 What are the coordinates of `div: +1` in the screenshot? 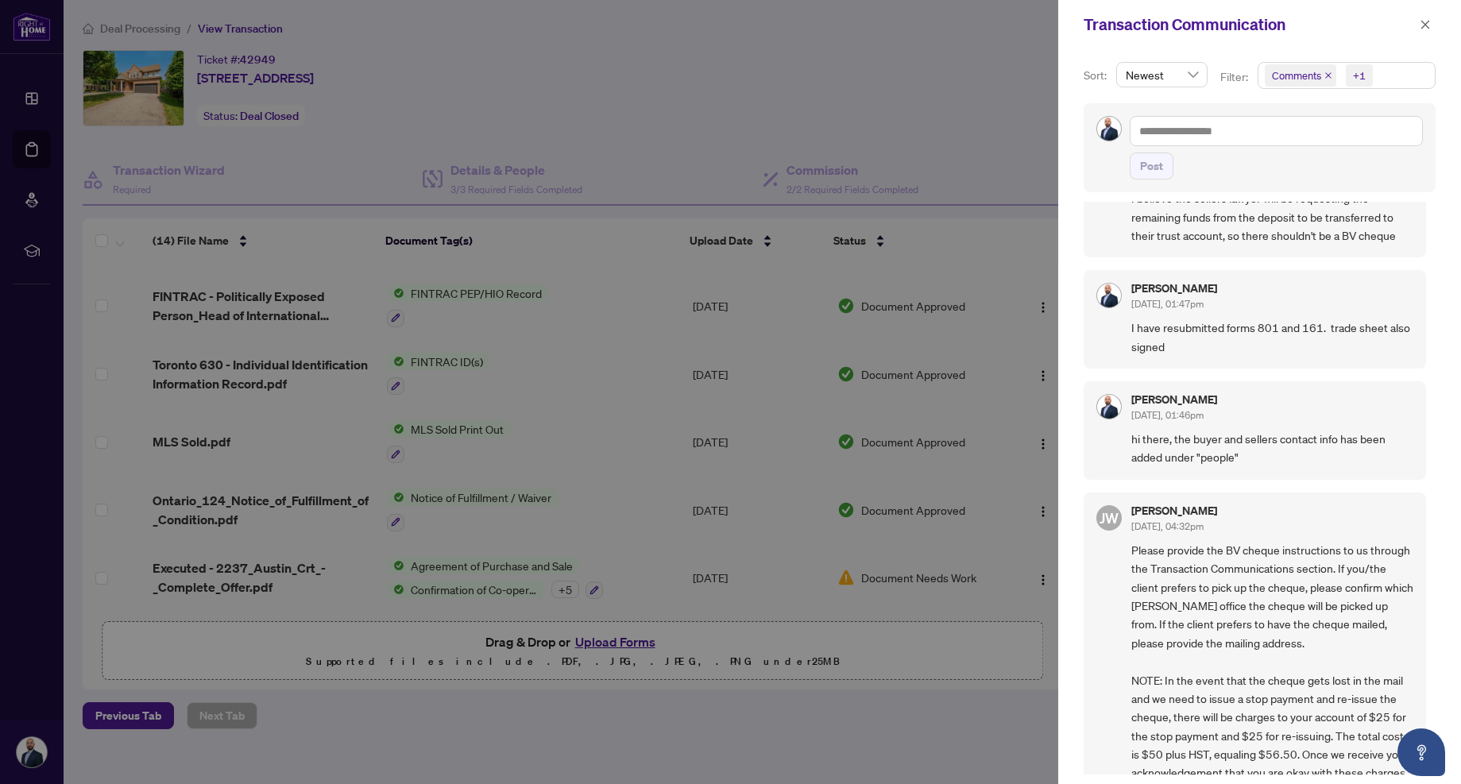 It's located at (1359, 75).